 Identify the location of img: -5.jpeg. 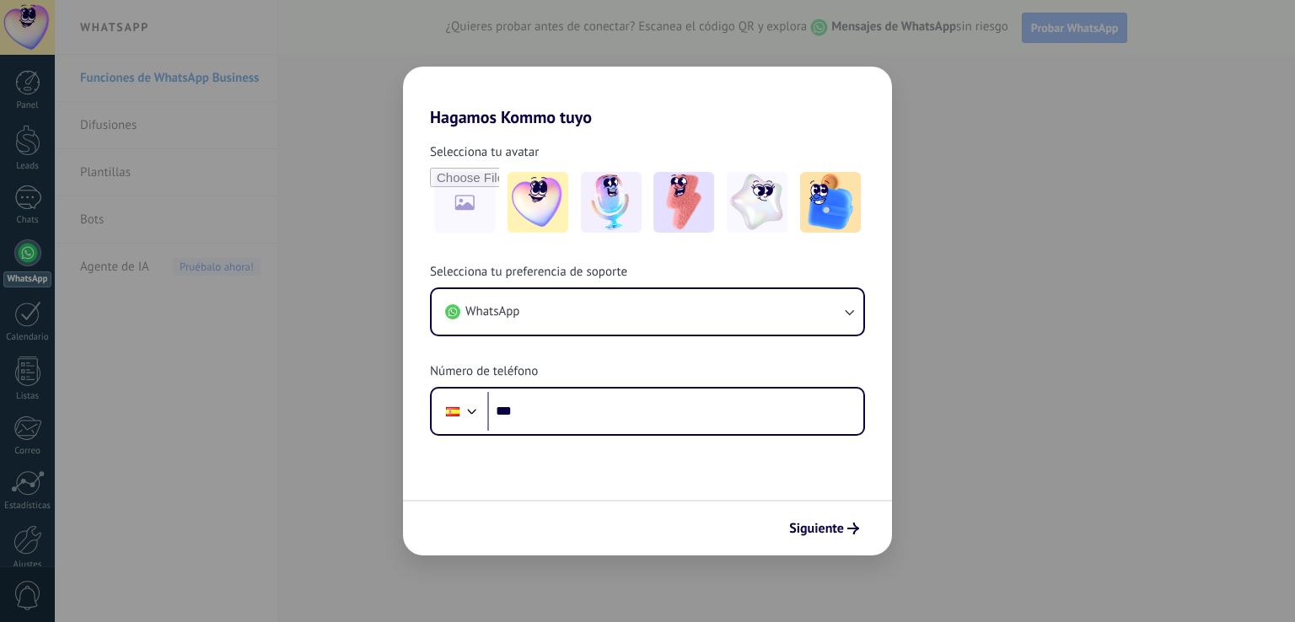
(831, 202).